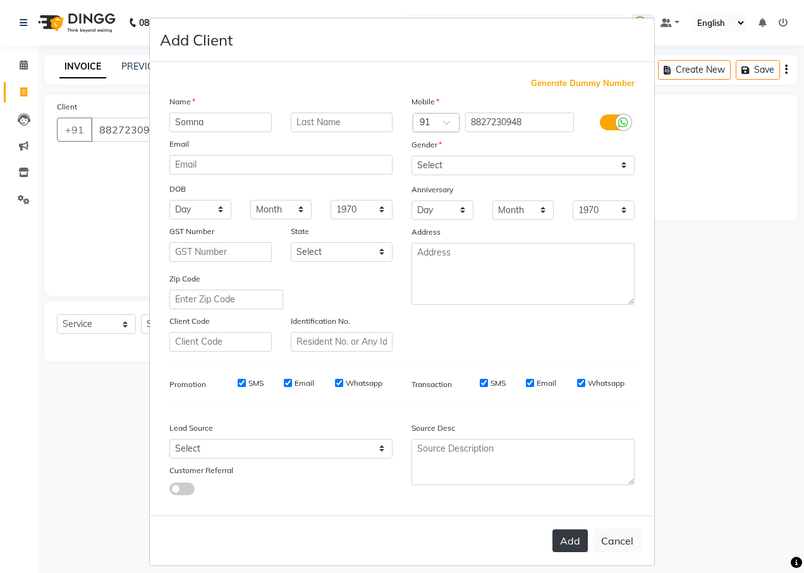 The image size is (804, 573). What do you see at coordinates (570, 540) in the screenshot?
I see `button: Add` at bounding box center [570, 540].